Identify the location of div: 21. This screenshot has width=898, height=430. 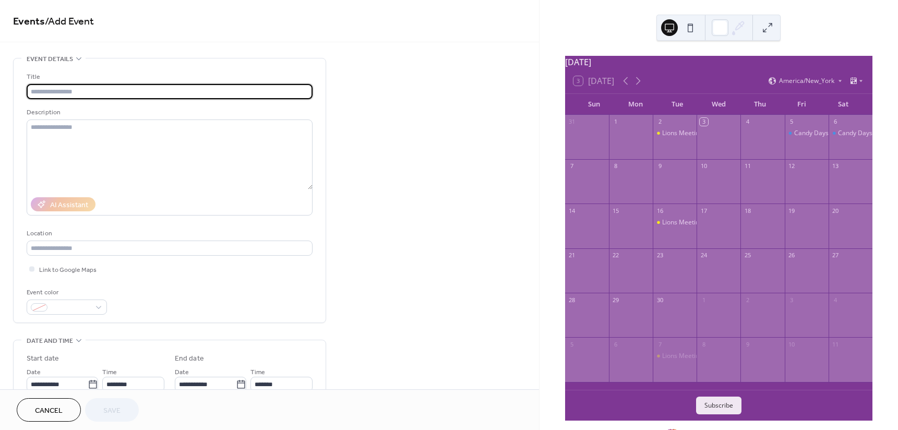
(572, 255).